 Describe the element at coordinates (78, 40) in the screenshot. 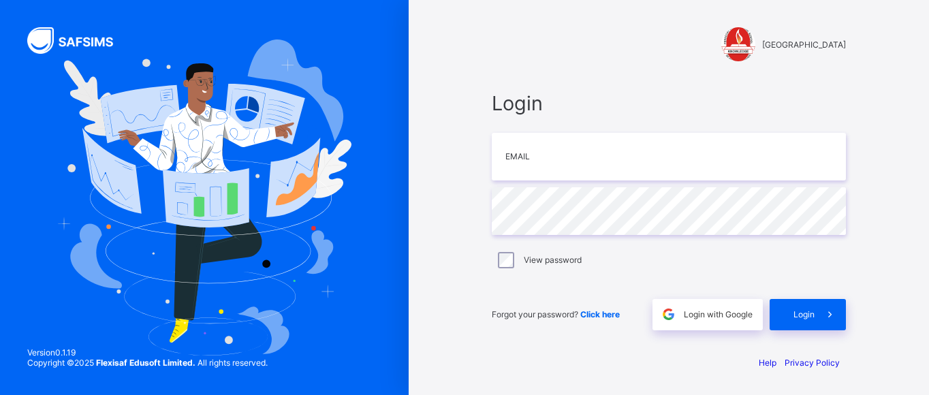

I see `img: SAFSIMS Logo` at that location.